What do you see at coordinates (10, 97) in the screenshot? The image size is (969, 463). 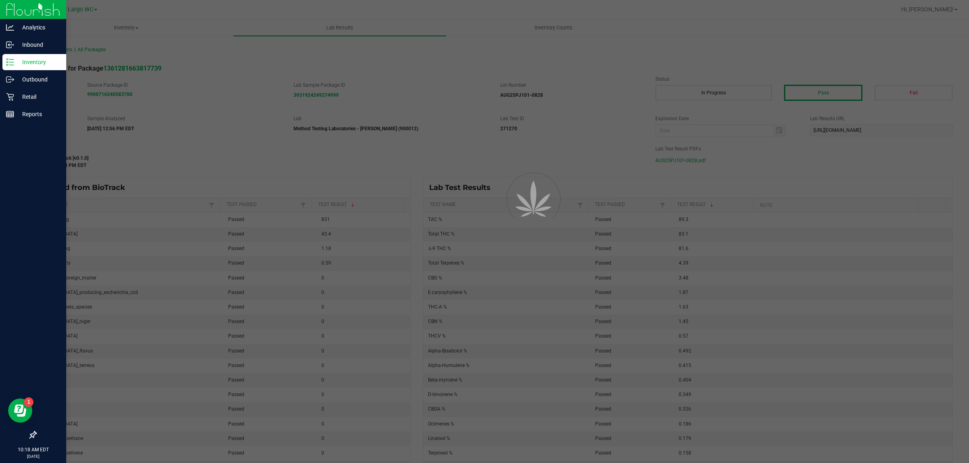 I see `inline-svg: Retail` at bounding box center [10, 97].